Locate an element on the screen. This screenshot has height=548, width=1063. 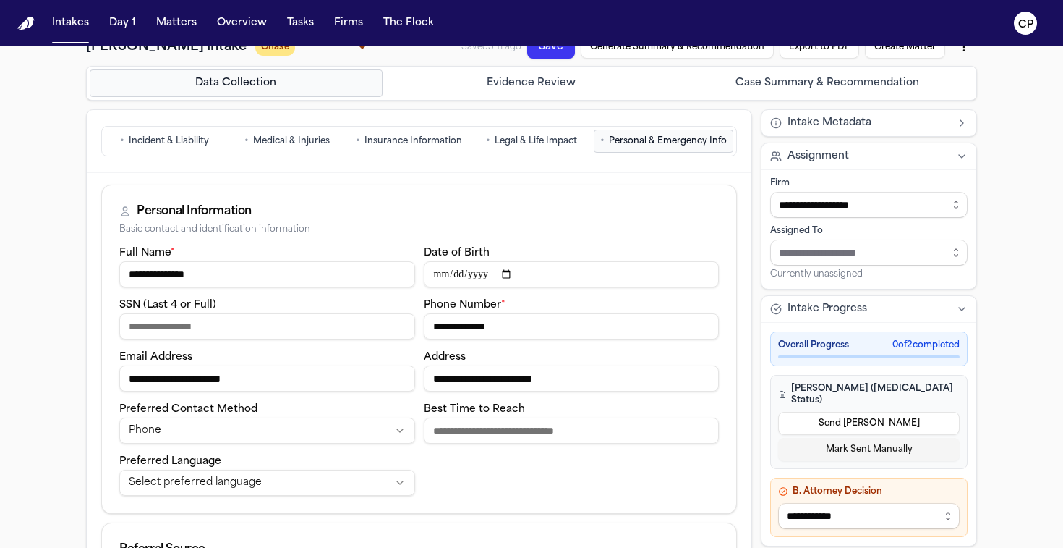
label: Preferred Contact Method is located at coordinates (188, 409).